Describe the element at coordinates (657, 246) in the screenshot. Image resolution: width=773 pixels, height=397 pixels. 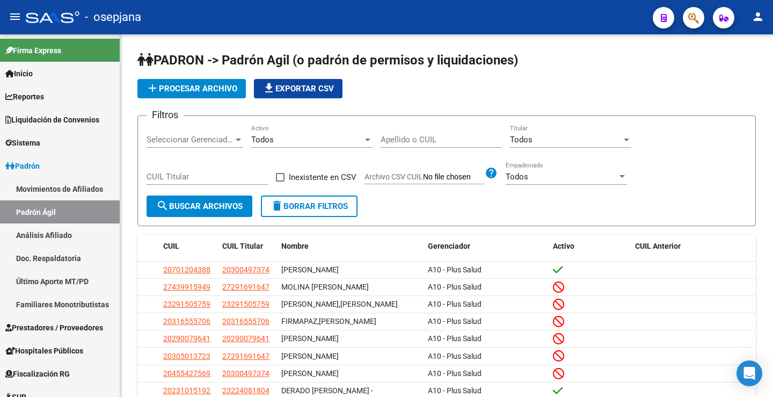
I see `span: CUIL Anterior` at that location.